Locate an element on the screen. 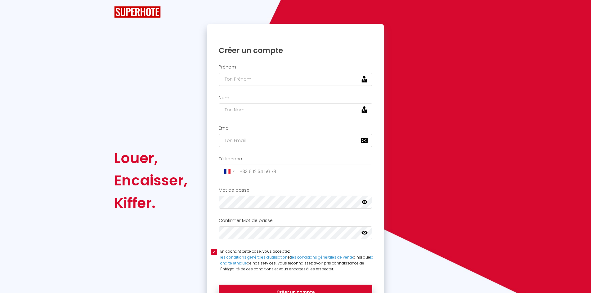 Image resolution: width=591 pixels, height=293 pixels. h2: Mot de passe is located at coordinates (296, 190).